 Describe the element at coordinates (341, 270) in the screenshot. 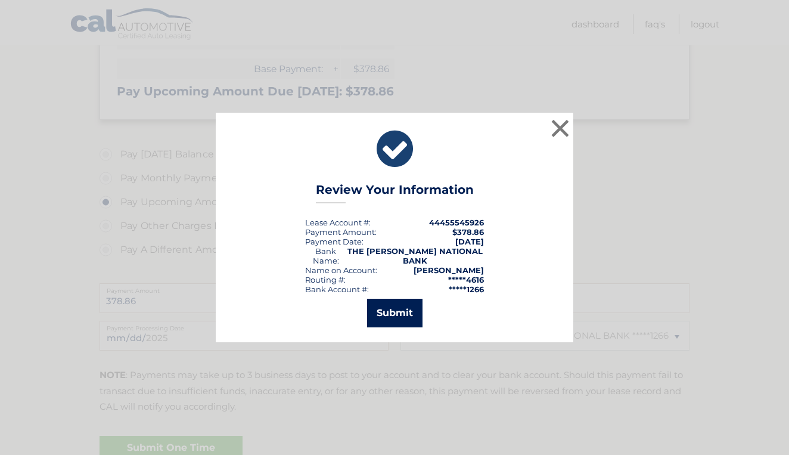

I see `div: Name on Account:` at that location.